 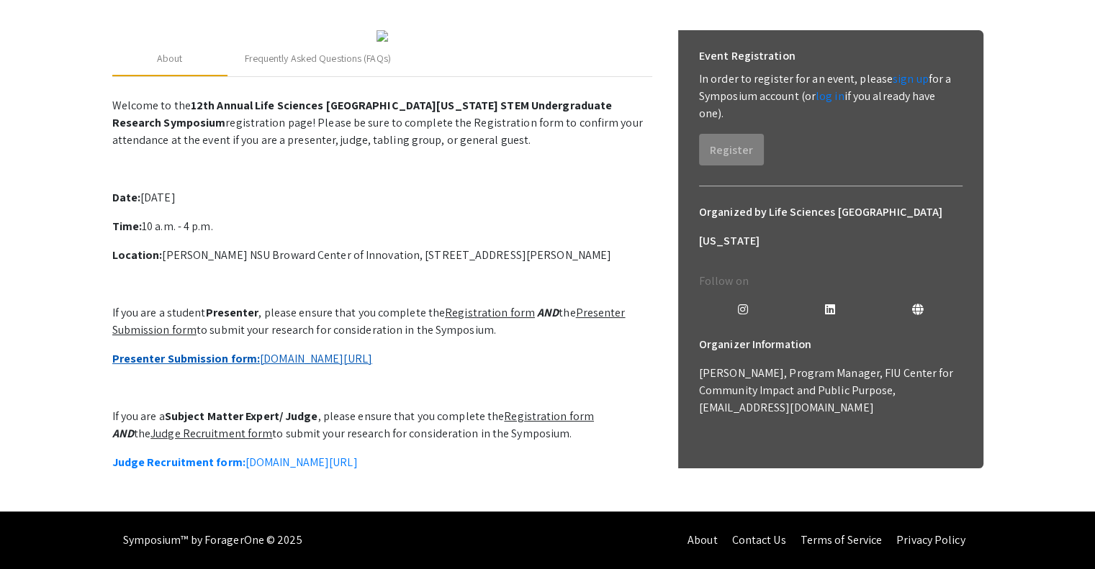 I want to click on h6: Organizer Information, so click(x=831, y=345).